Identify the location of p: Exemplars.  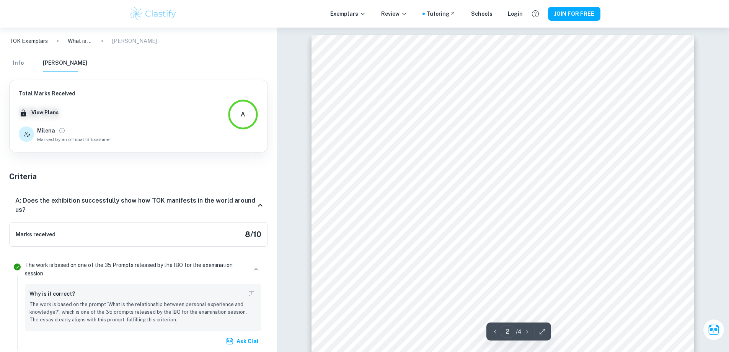
(348, 14).